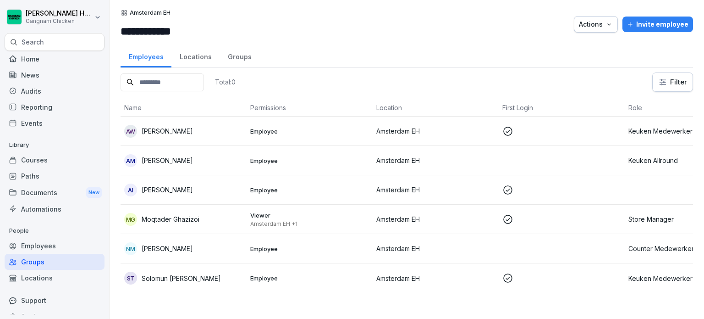  I want to click on div: Reporting, so click(55, 107).